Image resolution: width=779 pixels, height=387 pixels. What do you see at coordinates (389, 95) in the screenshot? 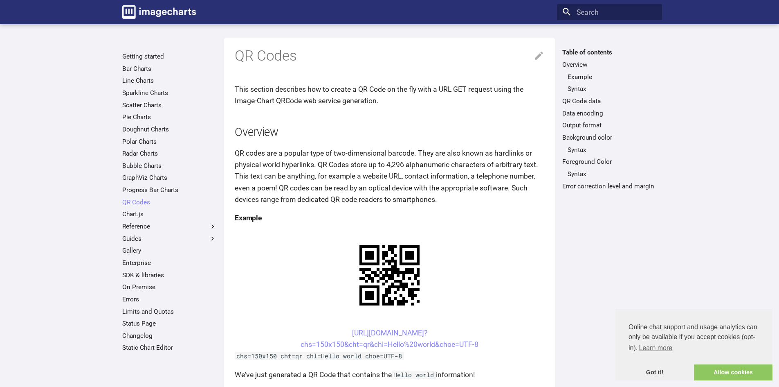
I see `p: This section describes how to create a QR Code on the fly with a URL GET request using the Image-...` at bounding box center [389, 95].